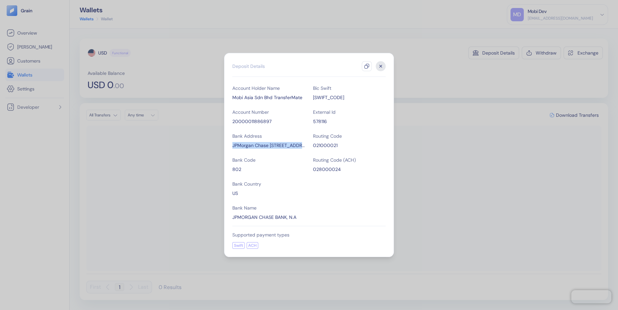 The image size is (618, 310). What do you see at coordinates (269, 184) in the screenshot?
I see `div: Bank Country` at bounding box center [269, 184].